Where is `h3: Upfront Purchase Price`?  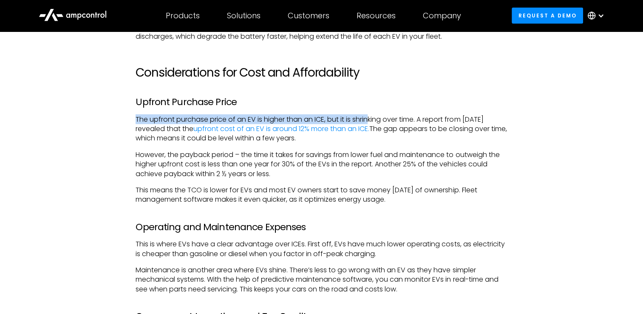 h3: Upfront Purchase Price is located at coordinates (321, 102).